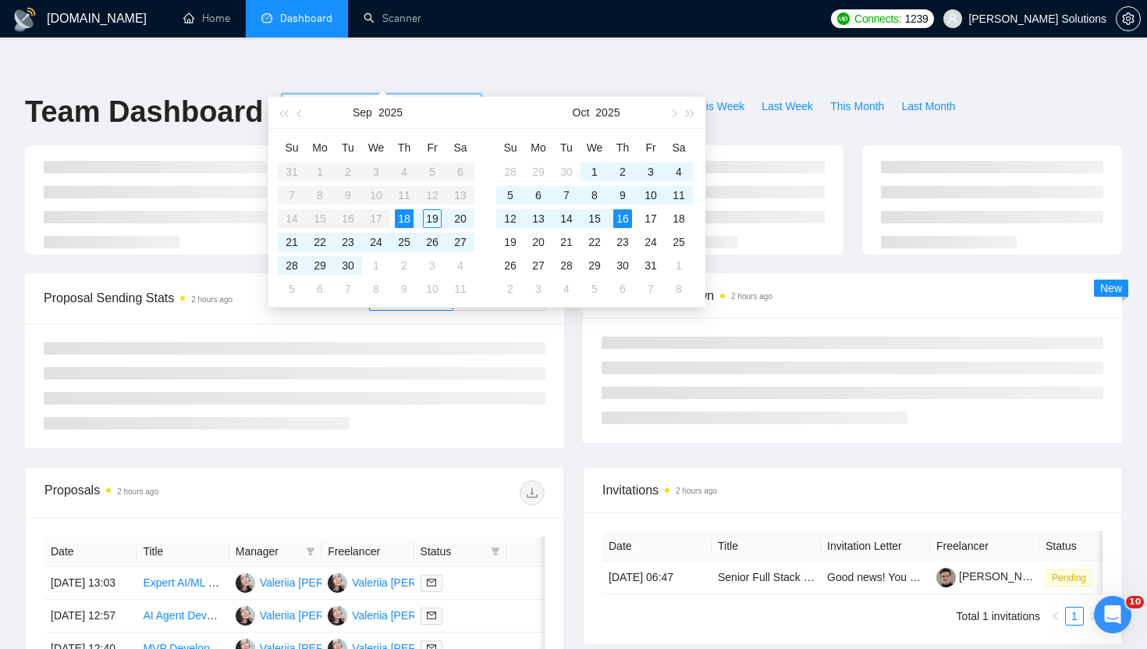  Describe the element at coordinates (567, 242) in the screenshot. I see `td: 2025-10-21` at that location.